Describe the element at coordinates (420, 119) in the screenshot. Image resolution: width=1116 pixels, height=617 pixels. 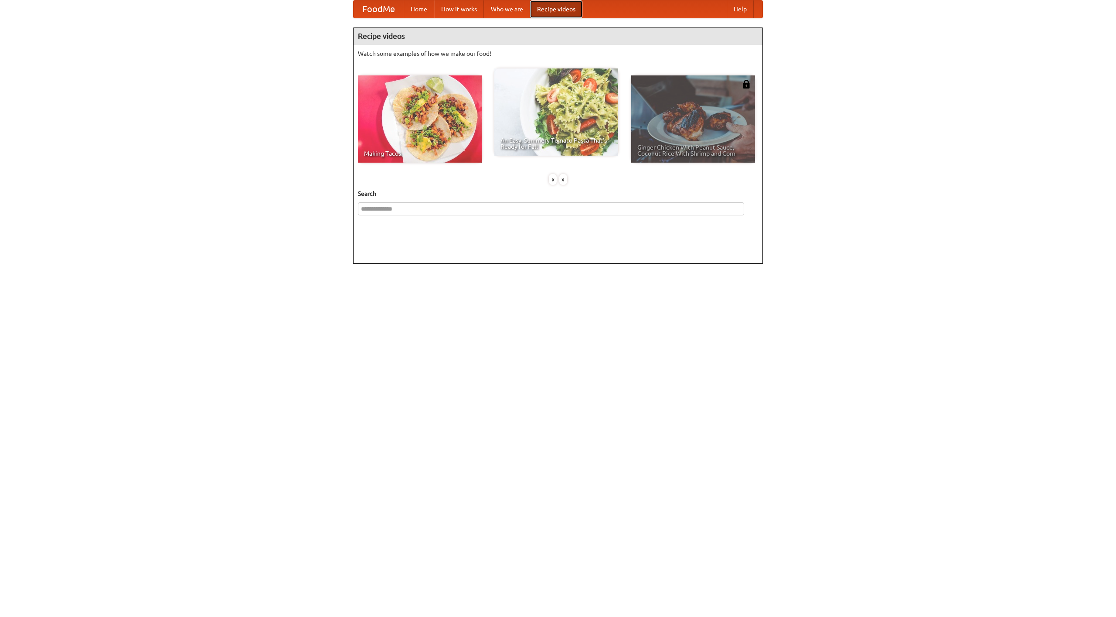
I see `a: Making Tacos` at that location.